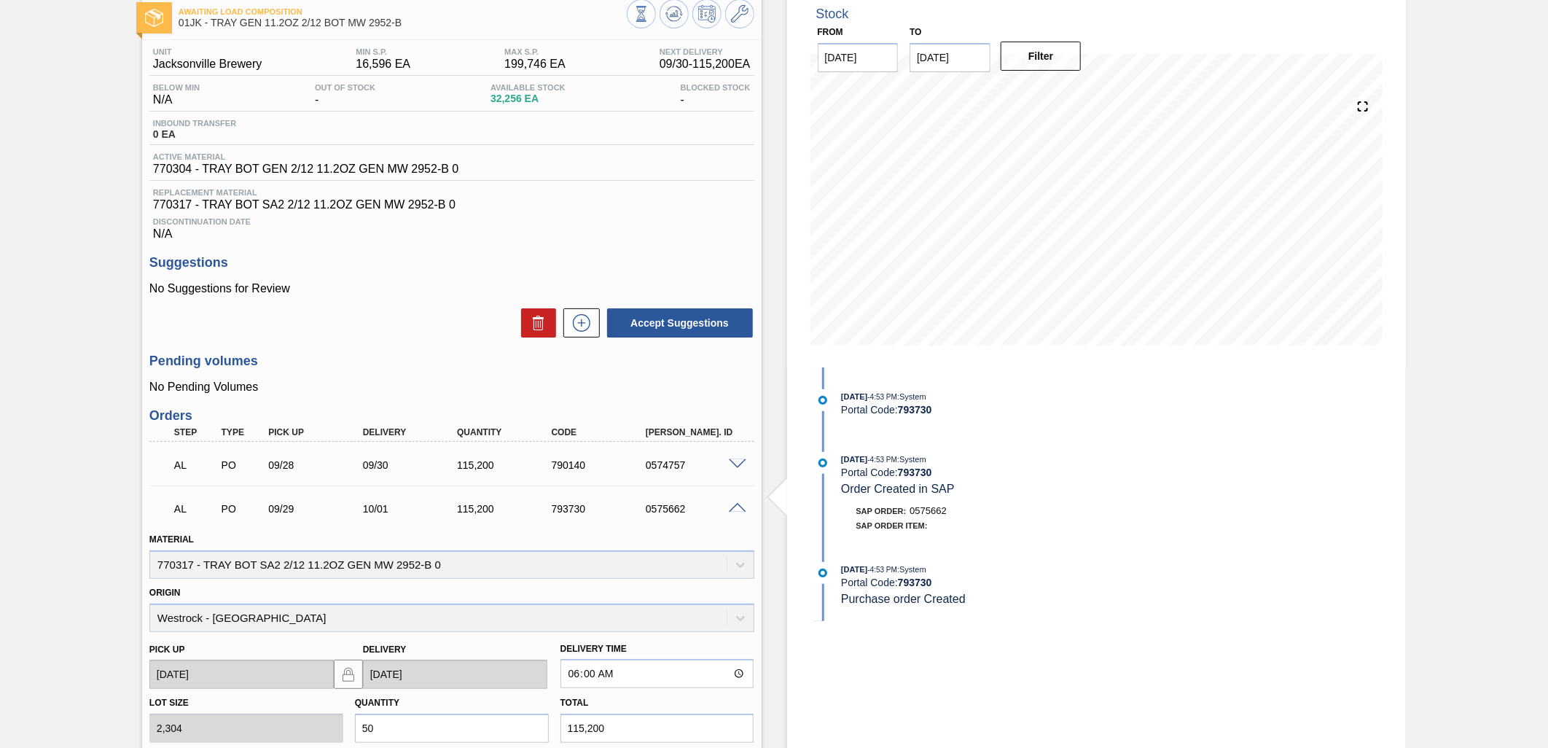 This screenshot has width=1548, height=748. What do you see at coordinates (165, 593) in the screenshot?
I see `label: Origin` at bounding box center [165, 593].